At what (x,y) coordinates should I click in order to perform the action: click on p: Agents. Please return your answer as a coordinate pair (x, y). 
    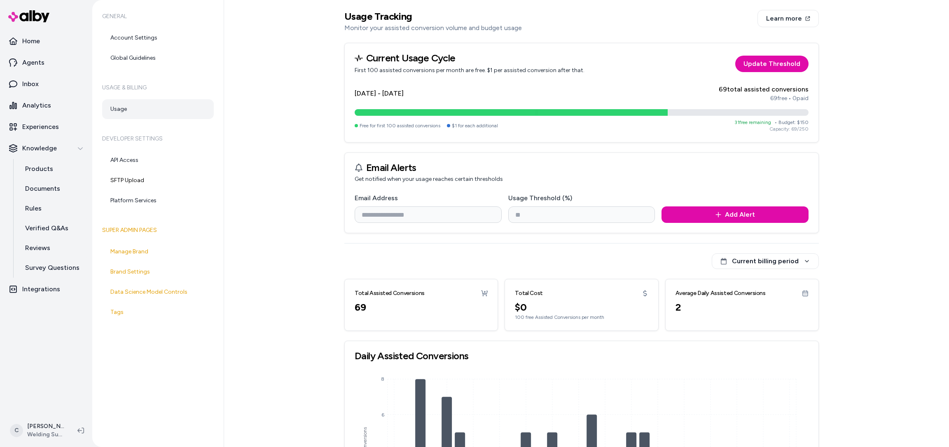
    Looking at the image, I should click on (33, 63).